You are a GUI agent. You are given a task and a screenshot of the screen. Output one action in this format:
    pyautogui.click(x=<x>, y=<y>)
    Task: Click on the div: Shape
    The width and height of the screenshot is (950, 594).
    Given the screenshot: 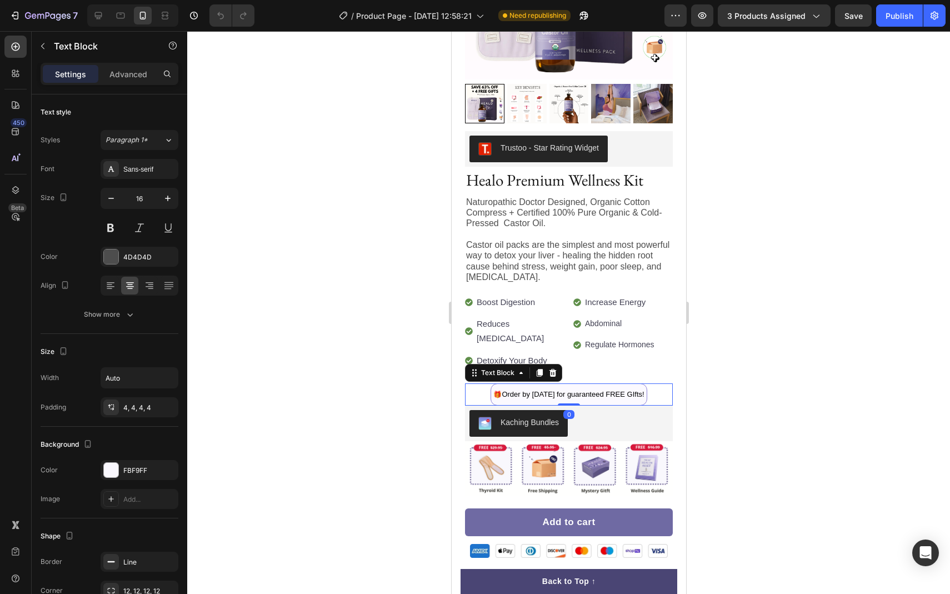 What is the action you would take?
    pyautogui.click(x=58, y=536)
    